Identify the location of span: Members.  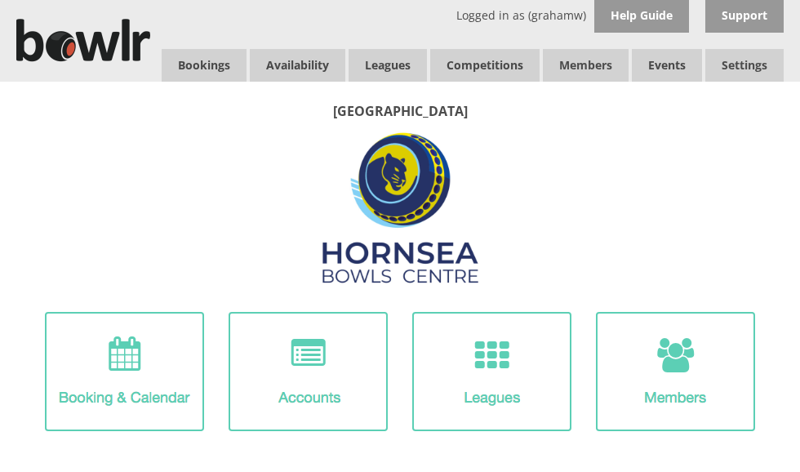
(586, 65).